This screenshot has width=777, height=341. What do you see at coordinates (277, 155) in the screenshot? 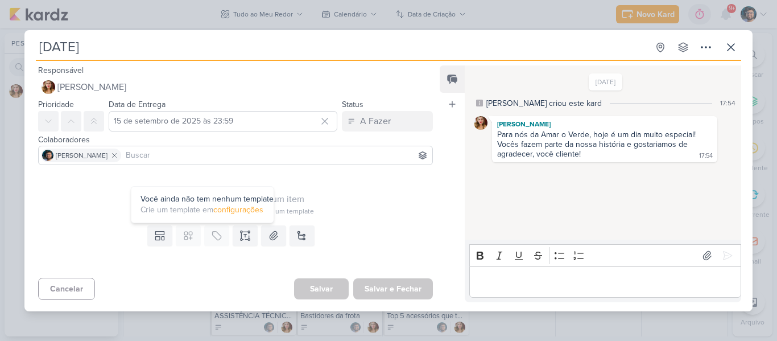
I see `input: Buscar` at bounding box center [277, 155].